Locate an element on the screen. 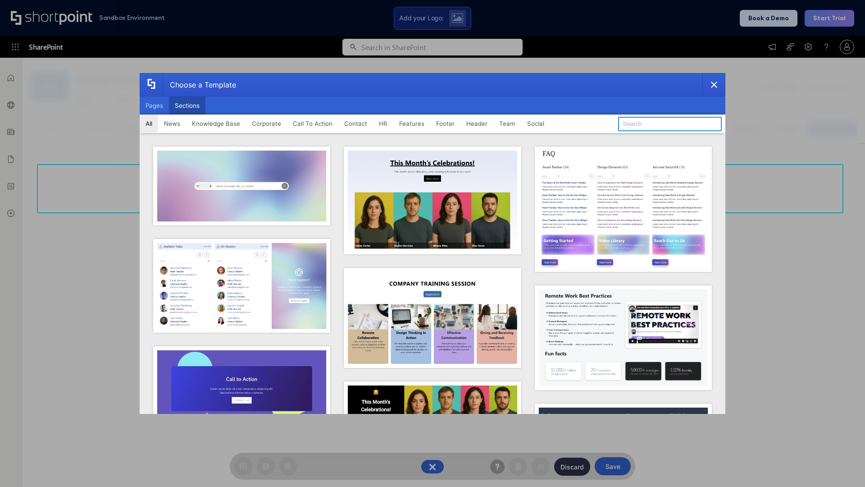 This screenshot has height=487, width=865. button: Corporate is located at coordinates (266, 123).